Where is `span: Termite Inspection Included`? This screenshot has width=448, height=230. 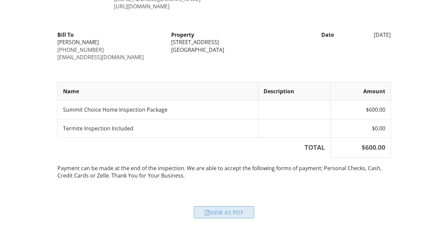
span: Termite Inspection Included is located at coordinates (98, 128).